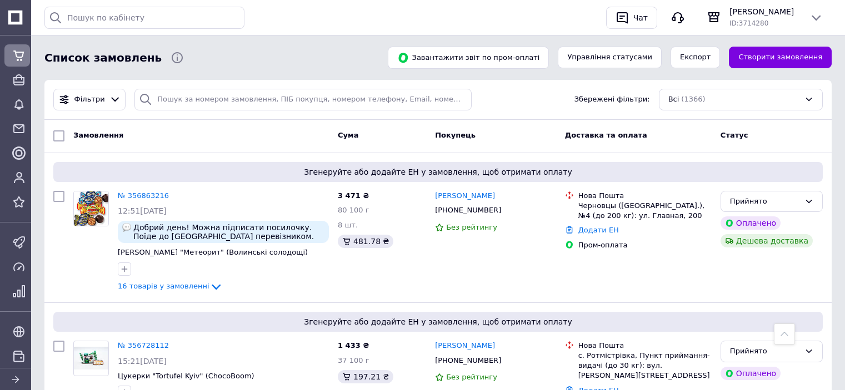 This screenshot has width=845, height=390. Describe the element at coordinates (353, 345) in the screenshot. I see `span: 1 433 ₴` at that location.